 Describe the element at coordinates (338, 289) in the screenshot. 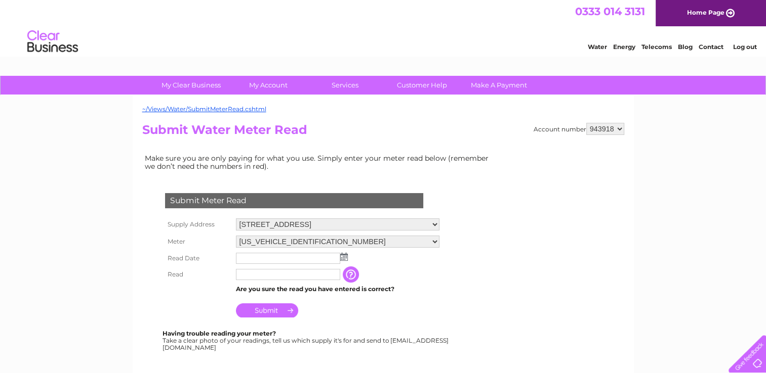

I see `td: Are you sure the read you have entered is correct?` at that location.